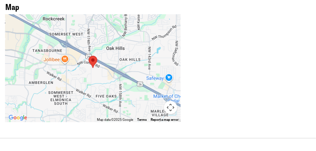 The height and width of the screenshot is (151, 316). I want to click on span: Map data ©2025 Google, so click(115, 119).